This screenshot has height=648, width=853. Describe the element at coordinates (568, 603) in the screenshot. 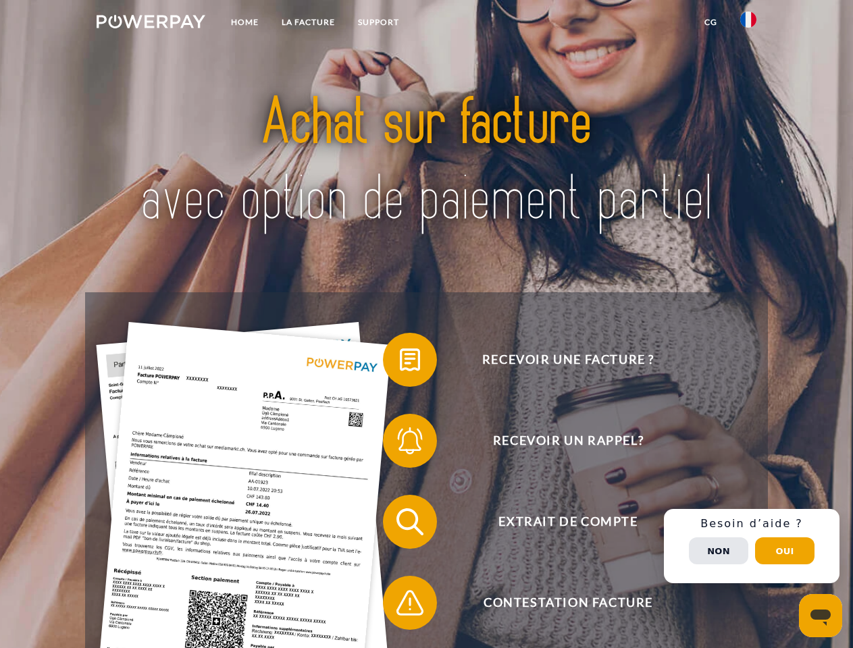

I see `span: Contestation Facture` at that location.